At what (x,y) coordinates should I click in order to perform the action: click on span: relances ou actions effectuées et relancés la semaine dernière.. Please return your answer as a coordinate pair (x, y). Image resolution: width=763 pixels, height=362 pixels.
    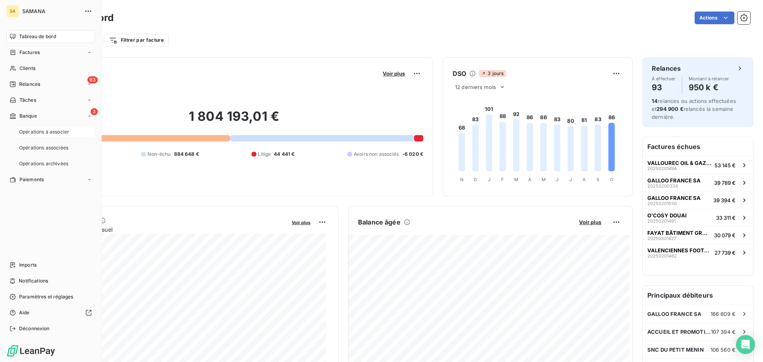
    Looking at the image, I should click on (694, 109).